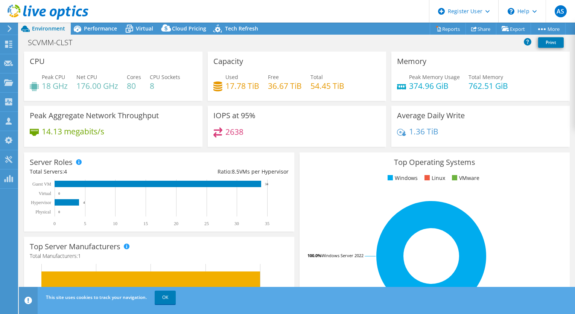 The image size is (575, 314). I want to click on text: Guest VM, so click(42, 184).